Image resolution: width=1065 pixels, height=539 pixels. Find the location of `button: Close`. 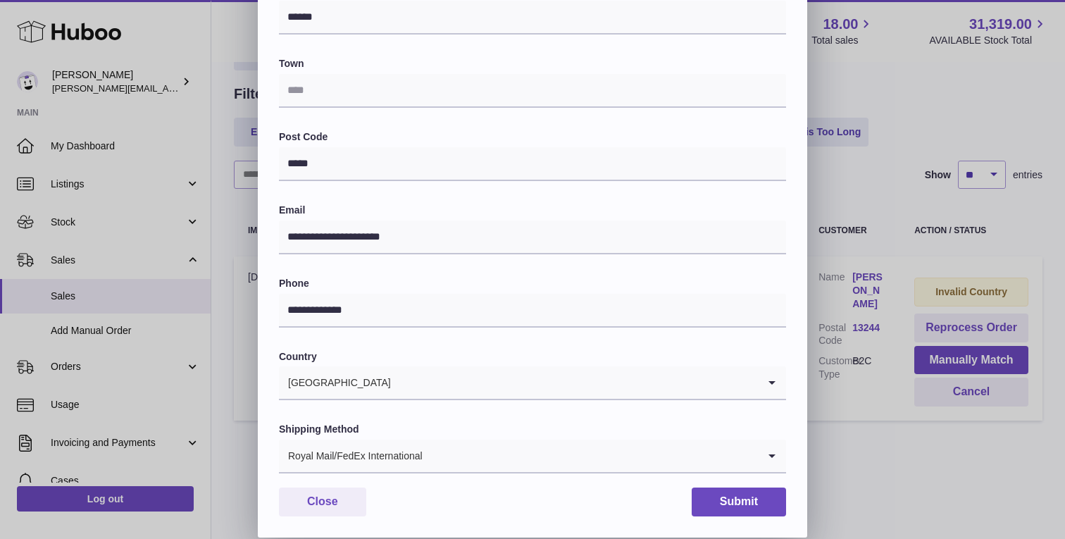

button: Close is located at coordinates (323, 502).